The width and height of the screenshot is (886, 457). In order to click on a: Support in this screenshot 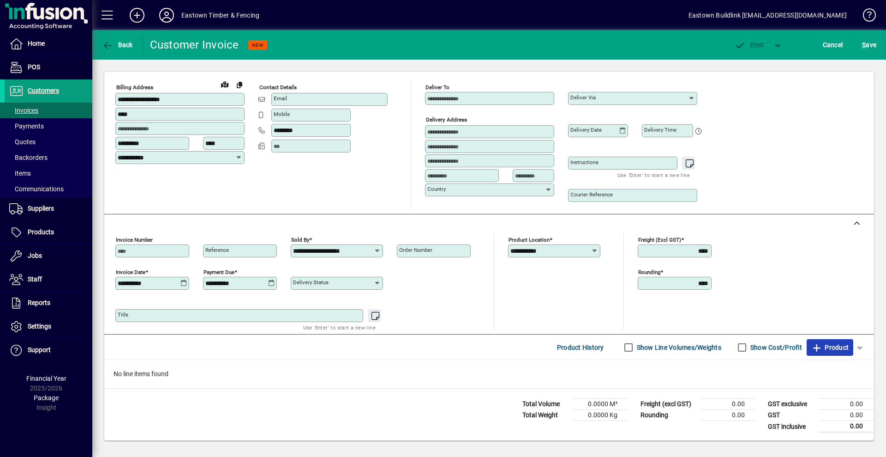, I will do `click(48, 350)`.